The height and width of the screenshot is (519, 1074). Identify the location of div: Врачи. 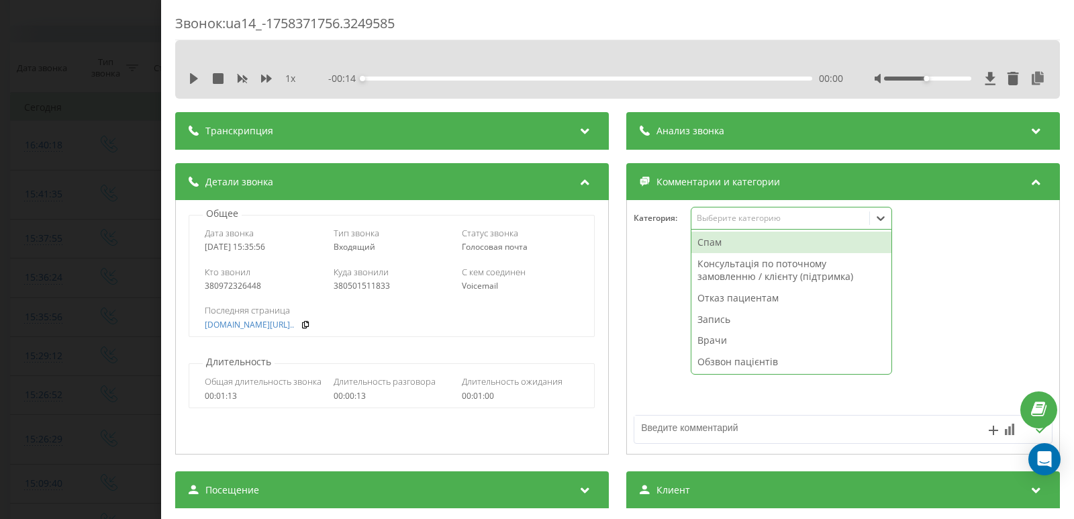
(791, 340).